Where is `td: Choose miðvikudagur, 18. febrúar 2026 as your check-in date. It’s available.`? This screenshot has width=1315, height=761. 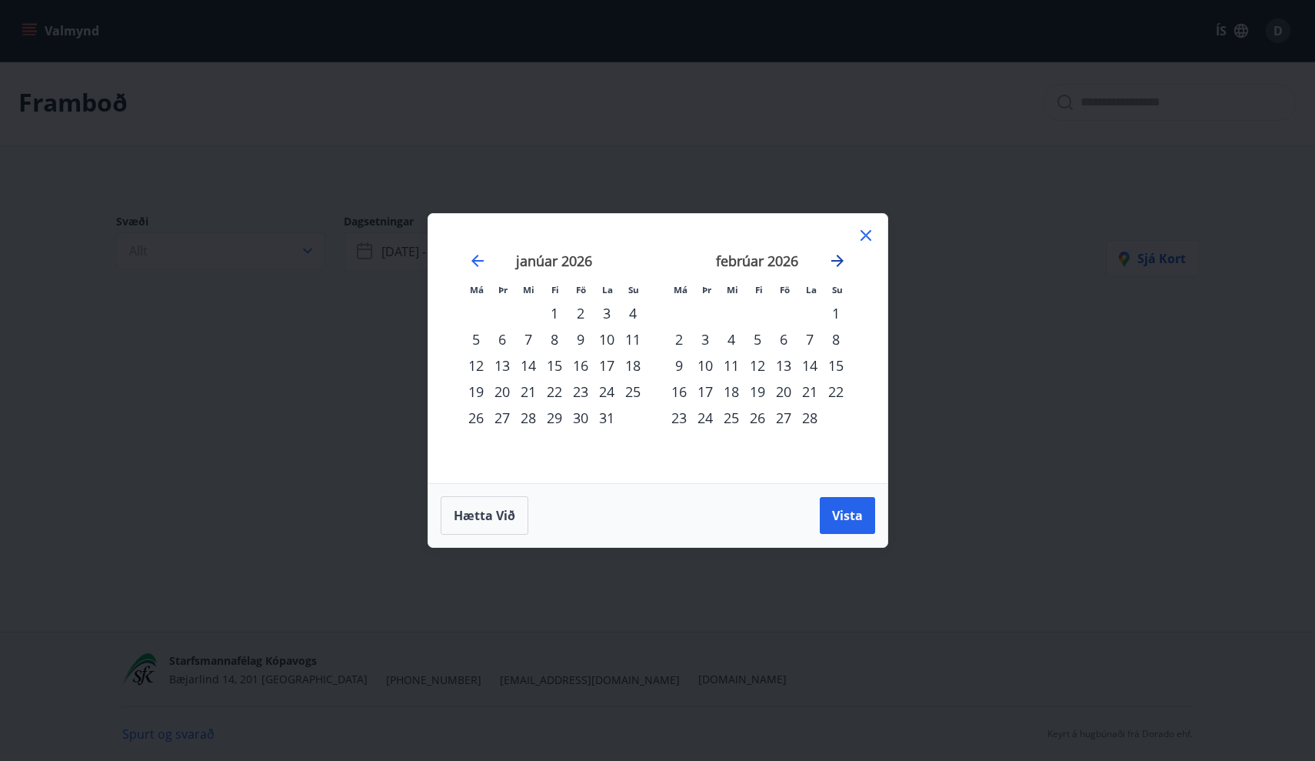
td: Choose miðvikudagur, 18. febrúar 2026 as your check-in date. It’s available. is located at coordinates (731, 391).